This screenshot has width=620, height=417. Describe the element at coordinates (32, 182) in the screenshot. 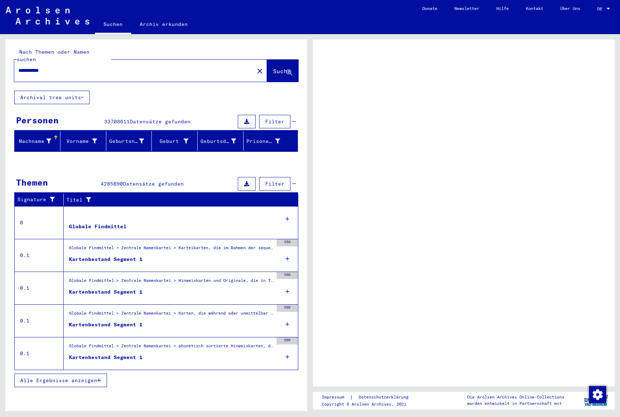

I see `div: Themen` at that location.